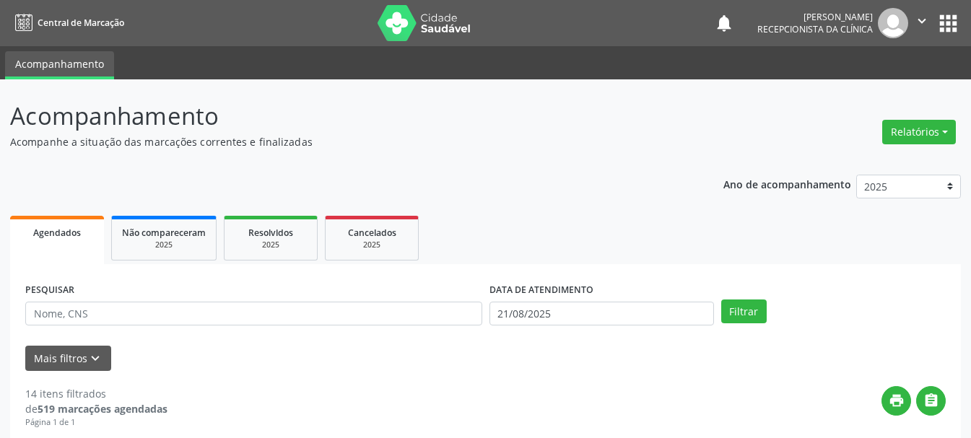 This screenshot has height=438, width=971. What do you see at coordinates (343, 141) in the screenshot?
I see `p: Acompanhe a situação das marcações correntes e finalizadas` at bounding box center [343, 141].